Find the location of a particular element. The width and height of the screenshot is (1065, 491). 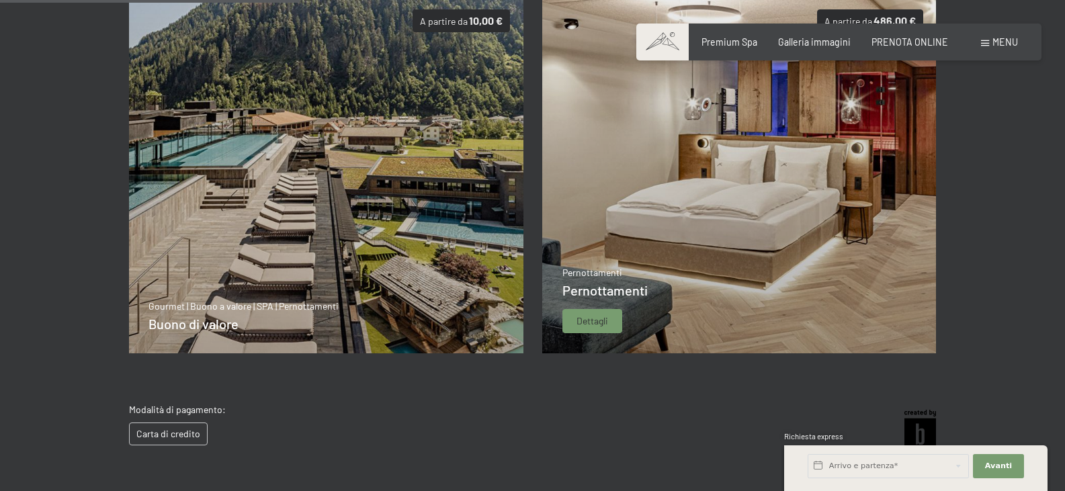

span: Galleria immagini is located at coordinates (814, 42).